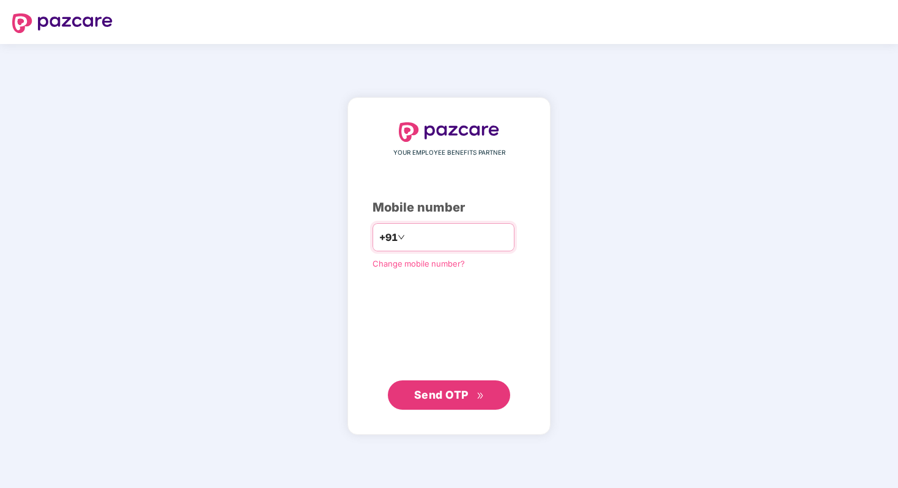  What do you see at coordinates (418, 264) in the screenshot?
I see `a: Change mobile number?` at bounding box center [418, 264].